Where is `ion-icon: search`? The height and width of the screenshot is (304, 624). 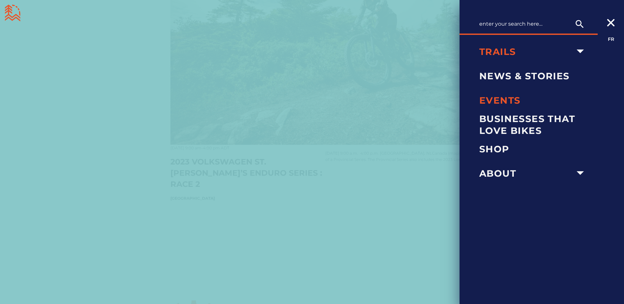 ion-icon: search is located at coordinates (580, 24).